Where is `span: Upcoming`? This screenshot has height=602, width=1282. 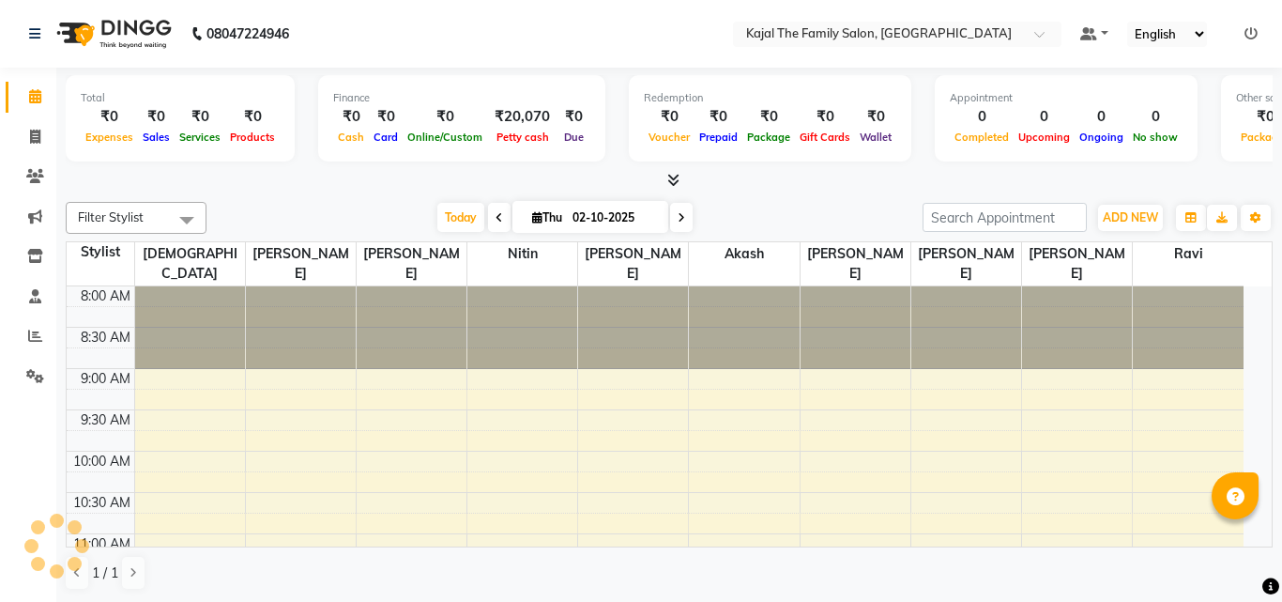
span: Upcoming is located at coordinates (1044, 137).